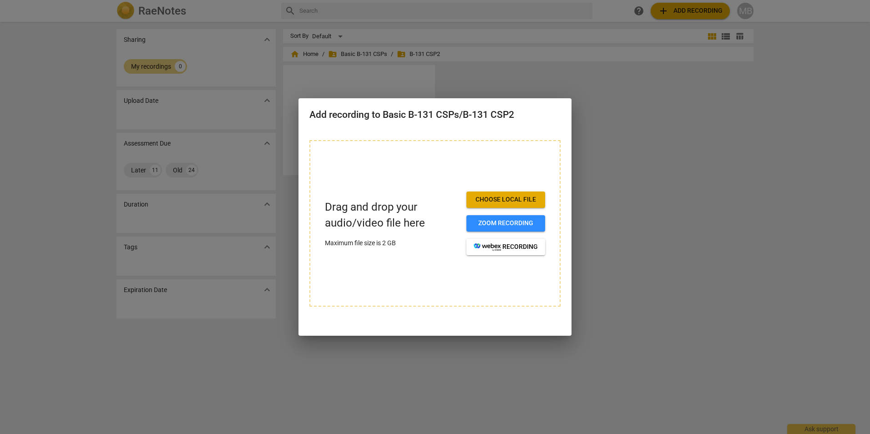 The image size is (870, 434). I want to click on p: Drag and drop your audio/video file here, so click(392, 215).